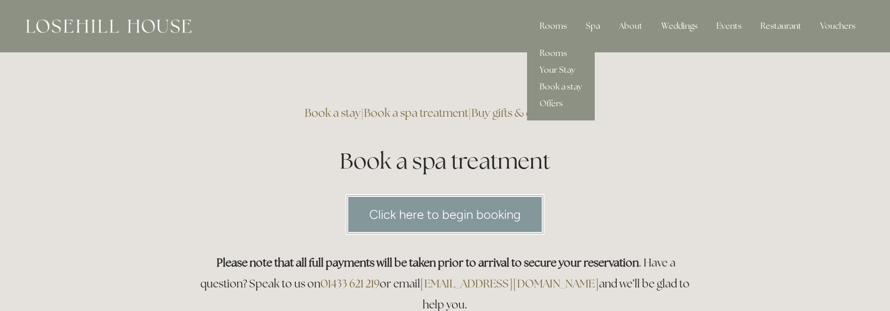 The width and height of the screenshot is (890, 311). Describe the element at coordinates (560, 104) in the screenshot. I see `a: Offers` at that location.